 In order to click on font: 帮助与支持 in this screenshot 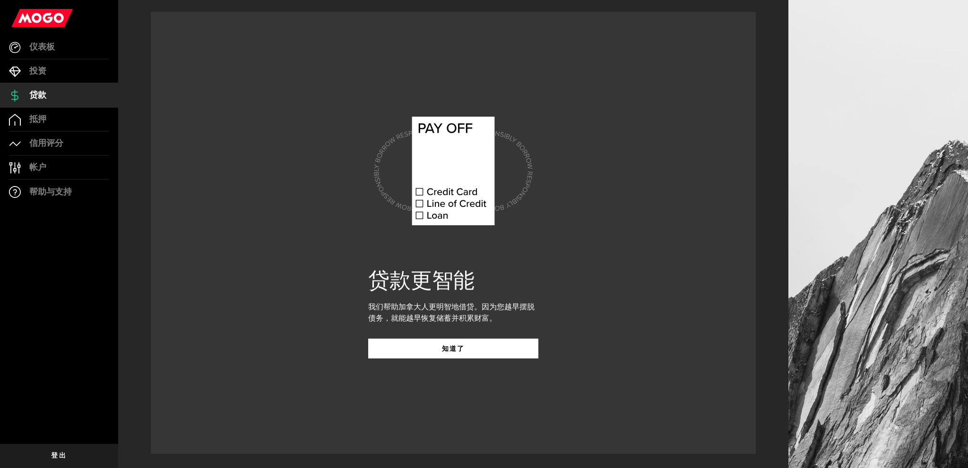, I will do `click(51, 192)`.